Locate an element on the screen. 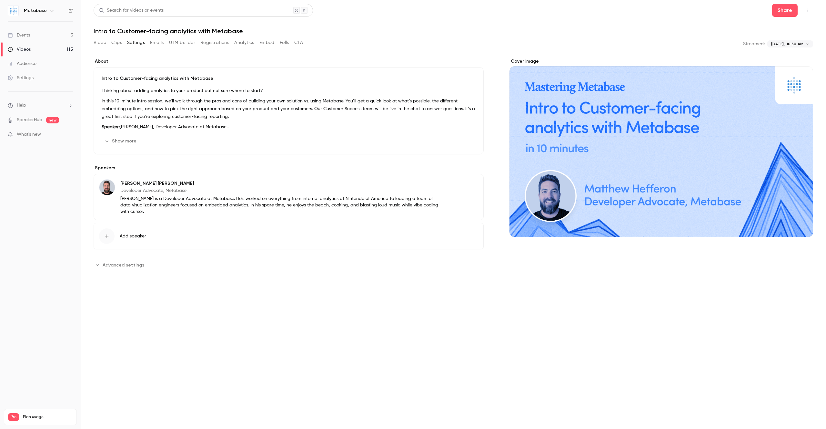 Image resolution: width=826 pixels, height=429 pixels. div: Settings is located at coordinates (21, 78).